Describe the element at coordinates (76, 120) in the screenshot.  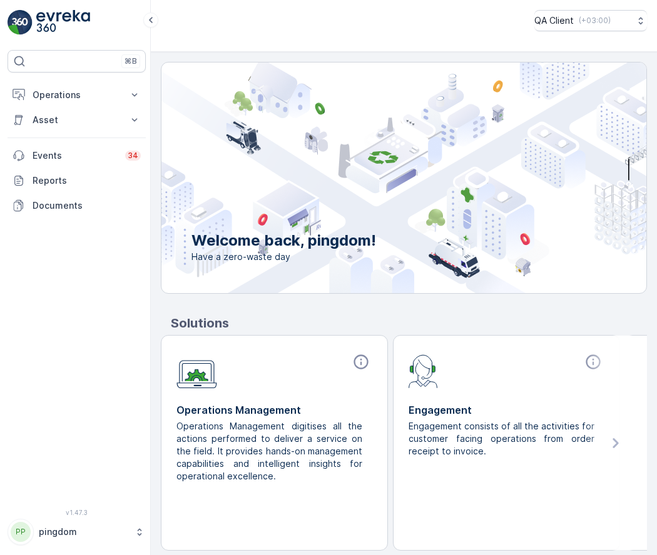
I see `button: Asset` at that location.